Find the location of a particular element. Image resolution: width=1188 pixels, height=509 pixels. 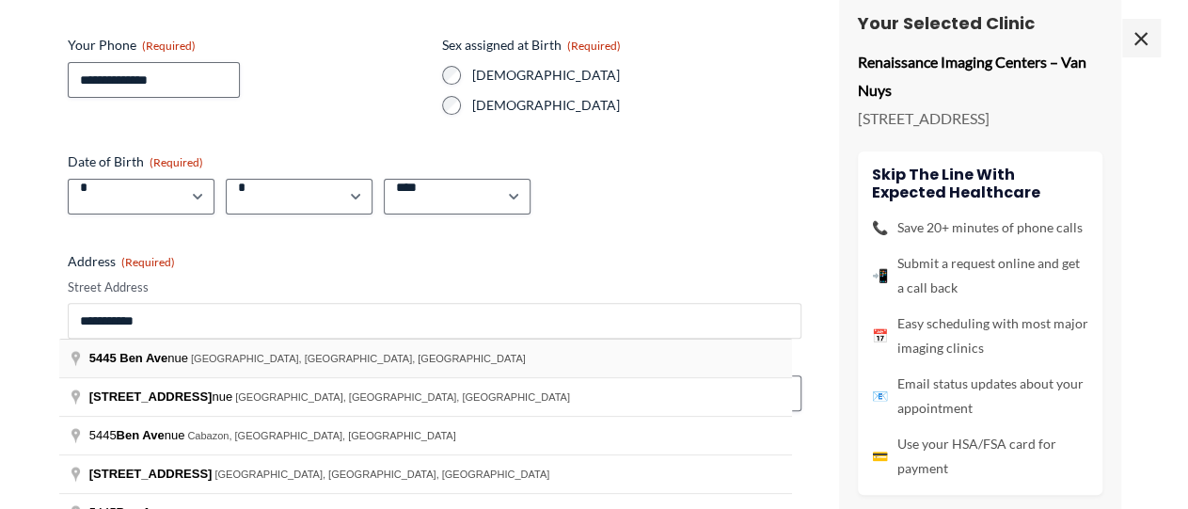

li: Email status updates about your appointment is located at coordinates (980, 395).